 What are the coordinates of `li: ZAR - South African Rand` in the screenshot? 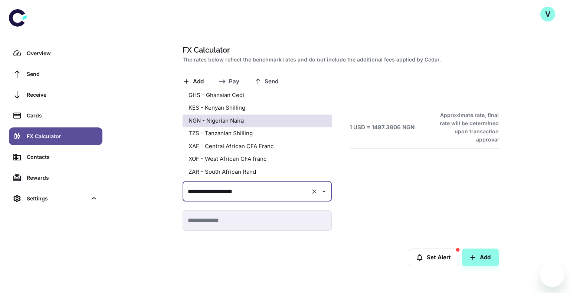 It's located at (257, 172).